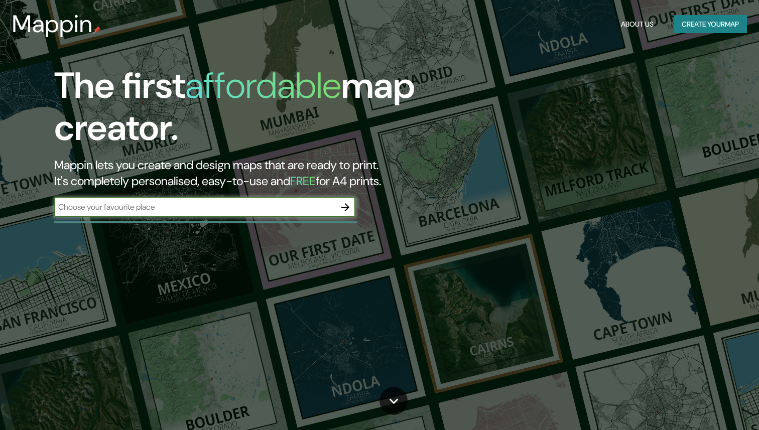  Describe the element at coordinates (263, 85) in the screenshot. I see `h1: affordable` at that location.